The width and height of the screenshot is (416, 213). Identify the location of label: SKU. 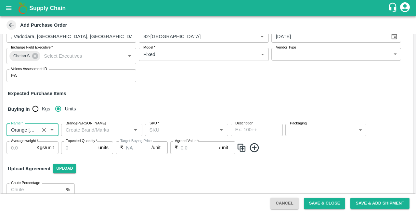
(154, 123).